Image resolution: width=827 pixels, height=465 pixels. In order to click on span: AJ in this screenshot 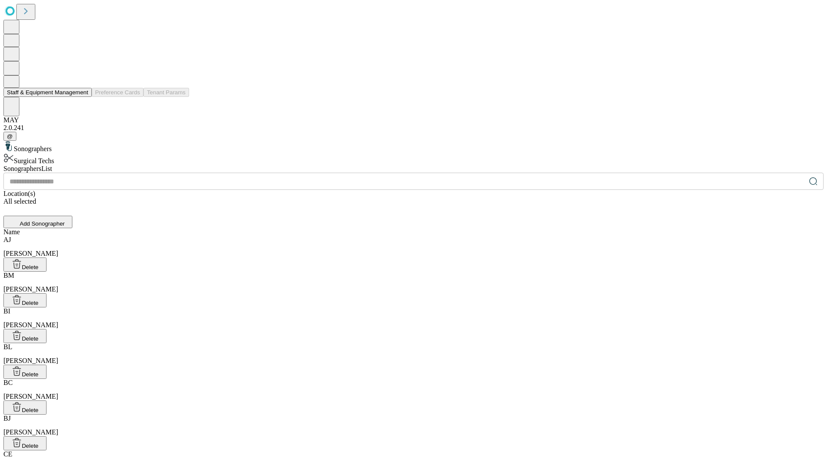, I will do `click(7, 239)`.